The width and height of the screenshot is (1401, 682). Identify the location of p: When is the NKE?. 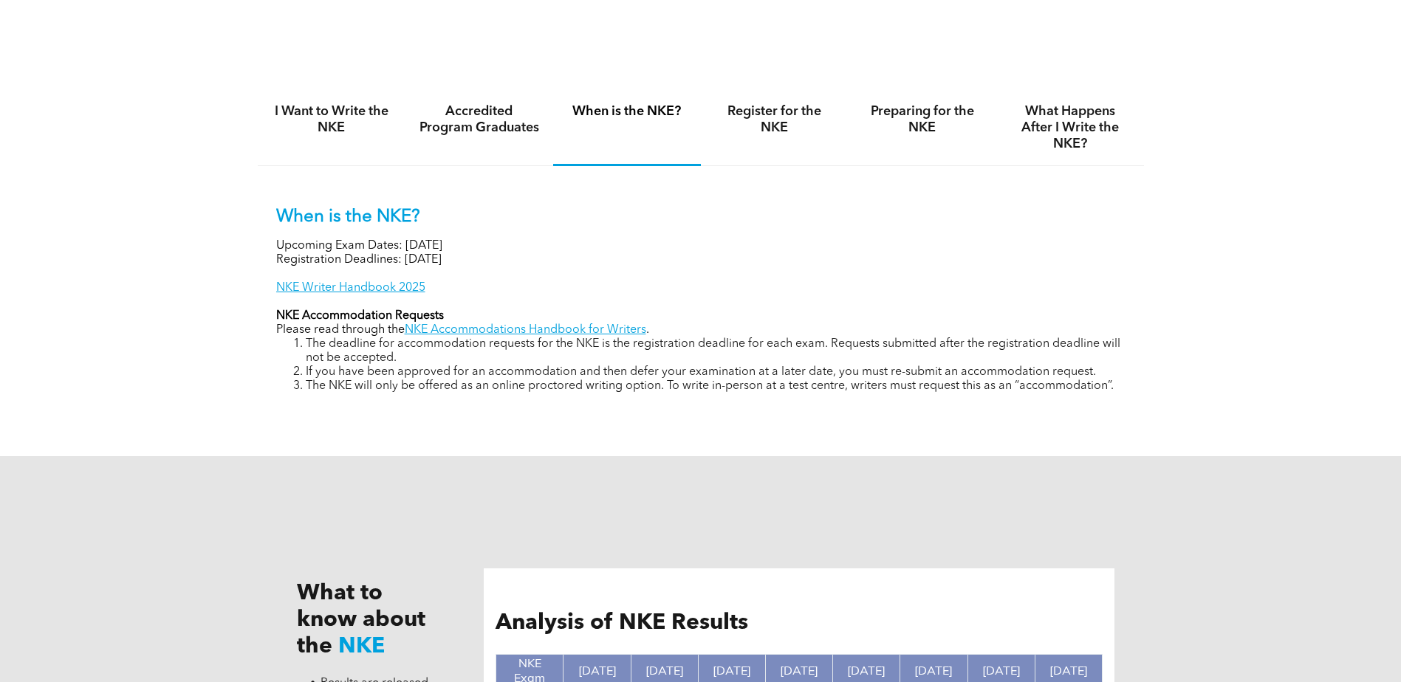
(701, 217).